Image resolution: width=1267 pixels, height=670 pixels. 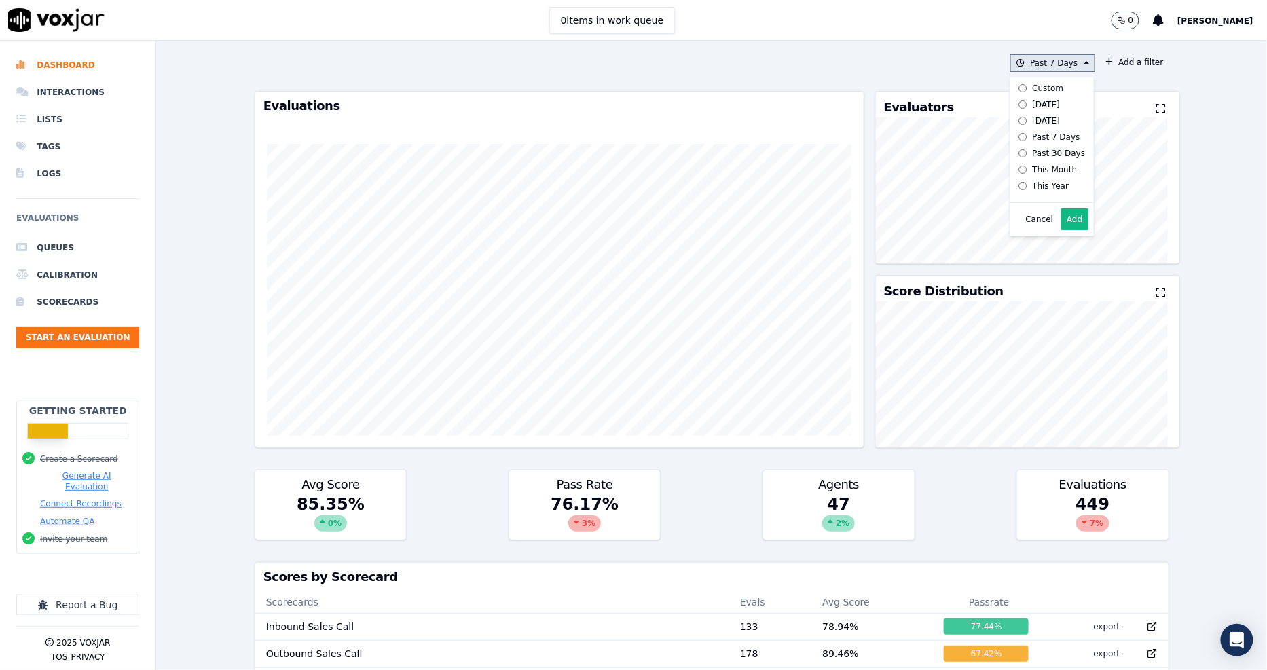 What do you see at coordinates (492, 627) in the screenshot?
I see `td: Inbound Sales Call` at bounding box center [492, 627].